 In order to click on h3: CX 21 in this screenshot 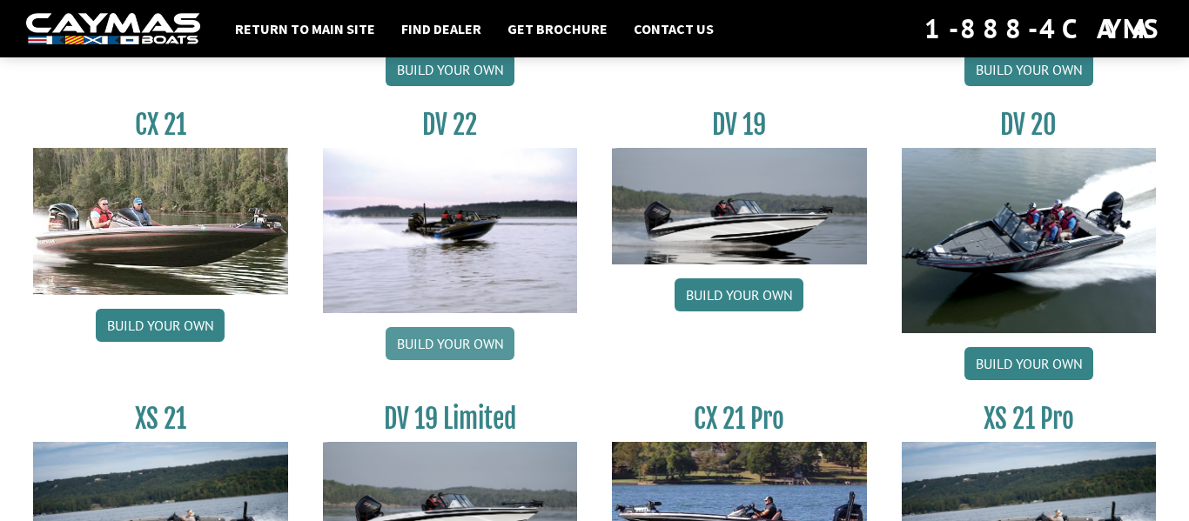, I will do `click(160, 124)`.